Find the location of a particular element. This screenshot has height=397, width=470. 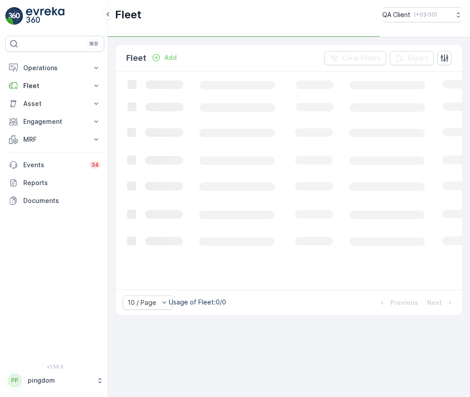

p: Previous is located at coordinates (404, 303).